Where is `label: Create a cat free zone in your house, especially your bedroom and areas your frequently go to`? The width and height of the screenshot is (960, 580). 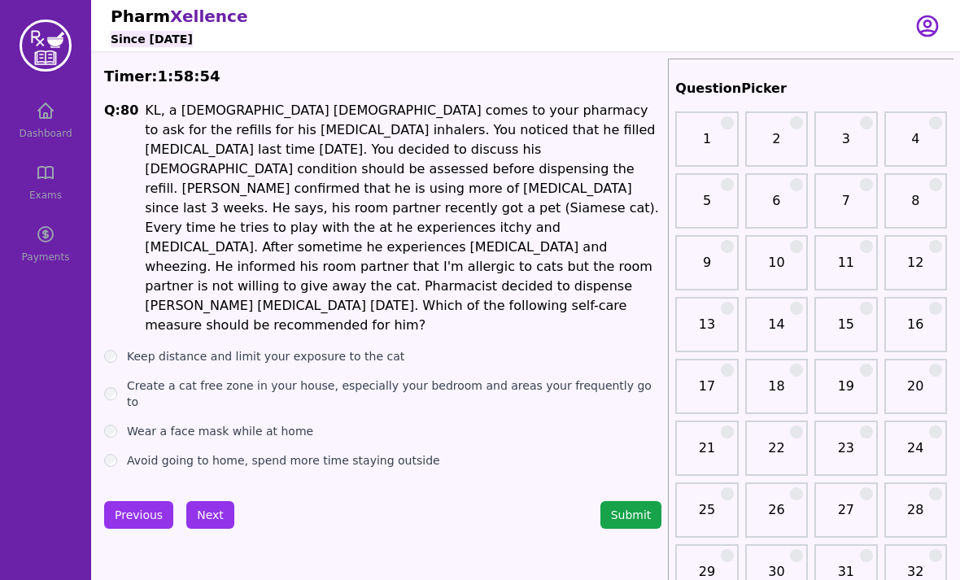 label: Create a cat free zone in your house, especially your bedroom and areas your frequently go to is located at coordinates (394, 394).